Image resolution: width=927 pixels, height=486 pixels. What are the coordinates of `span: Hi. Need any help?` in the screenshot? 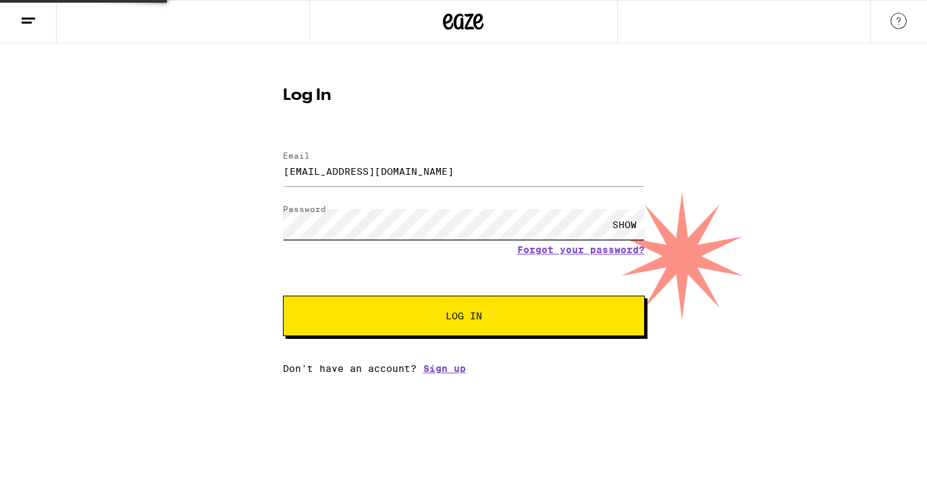 It's located at (53, 15).